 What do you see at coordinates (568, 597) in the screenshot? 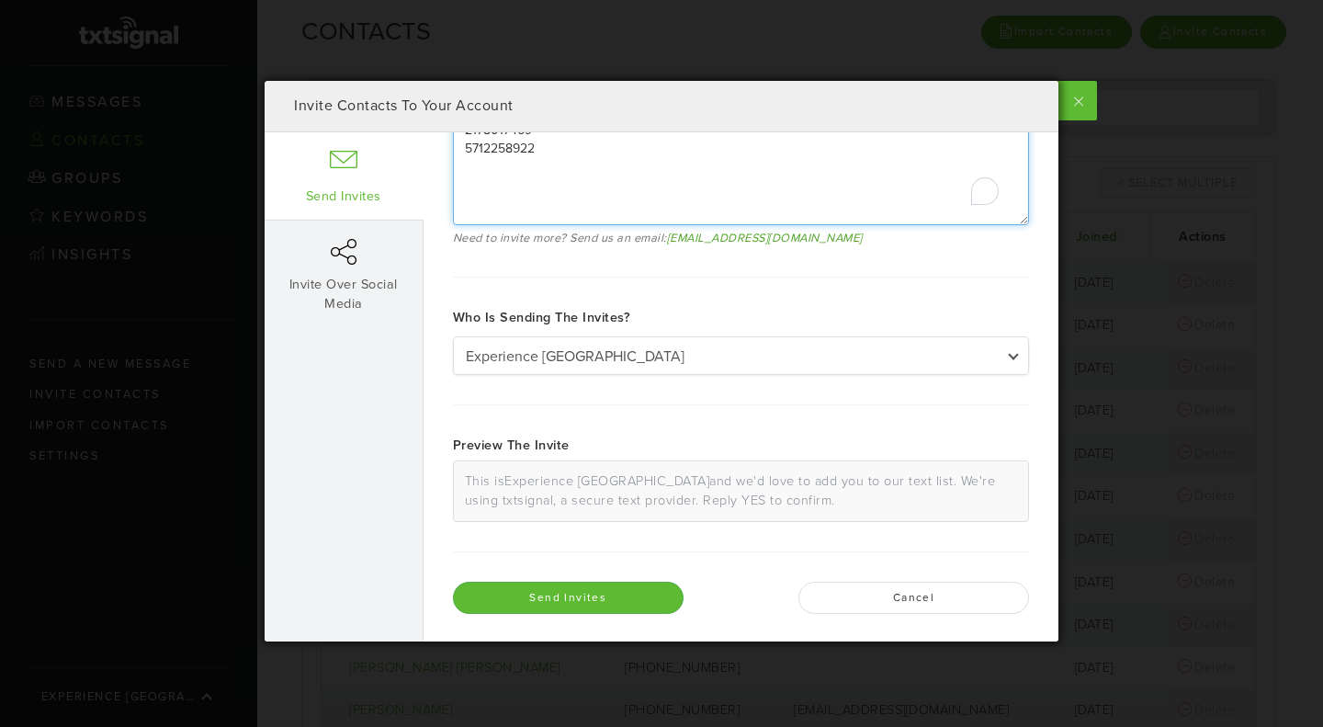
I see `button: Send Invites` at bounding box center [568, 597].